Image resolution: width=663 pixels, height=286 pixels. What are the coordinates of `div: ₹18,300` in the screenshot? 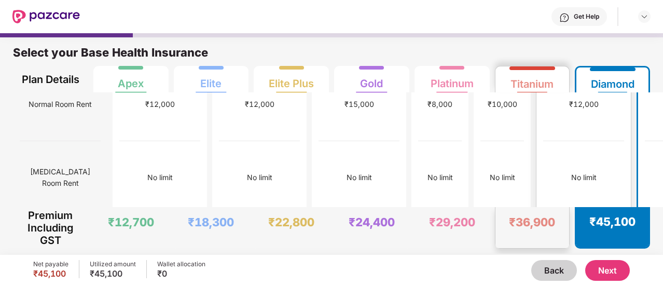 It's located at (211, 222).